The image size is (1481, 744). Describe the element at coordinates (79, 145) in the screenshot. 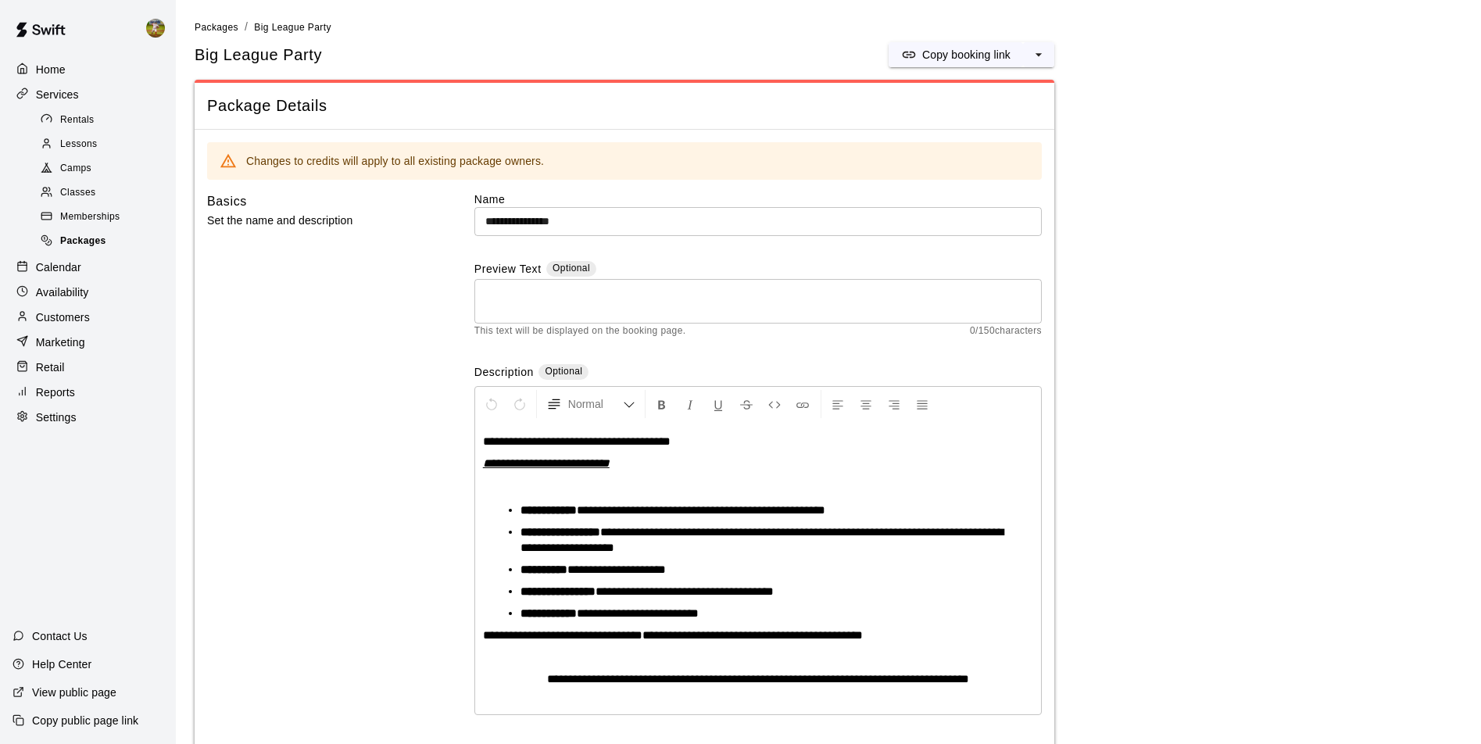

I see `span: Lessons` at that location.